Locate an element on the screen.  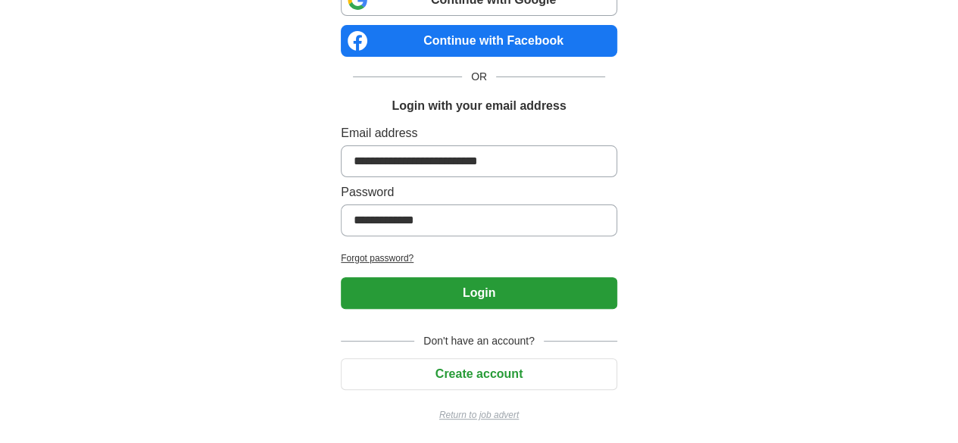
a: Forgot password? is located at coordinates (478, 258).